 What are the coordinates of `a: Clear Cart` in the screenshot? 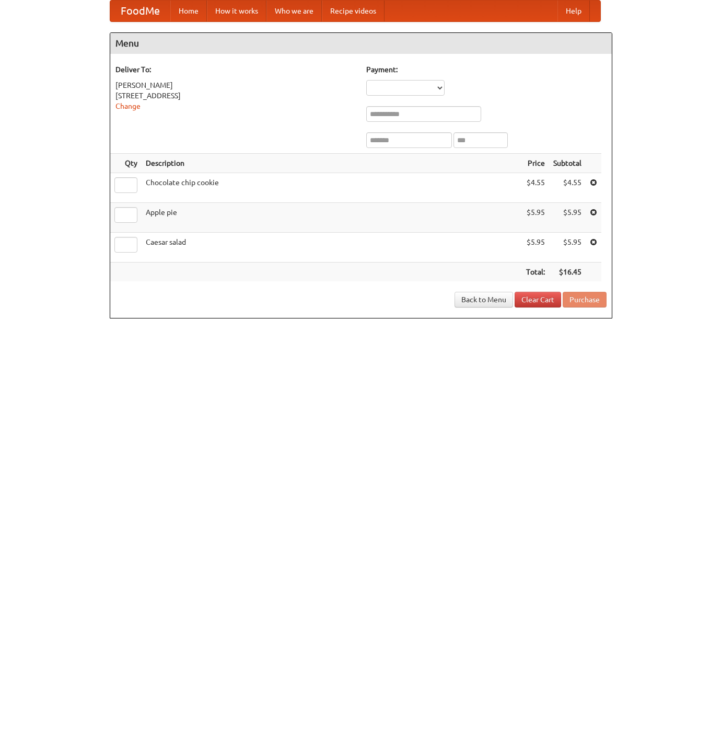 It's located at (538, 300).